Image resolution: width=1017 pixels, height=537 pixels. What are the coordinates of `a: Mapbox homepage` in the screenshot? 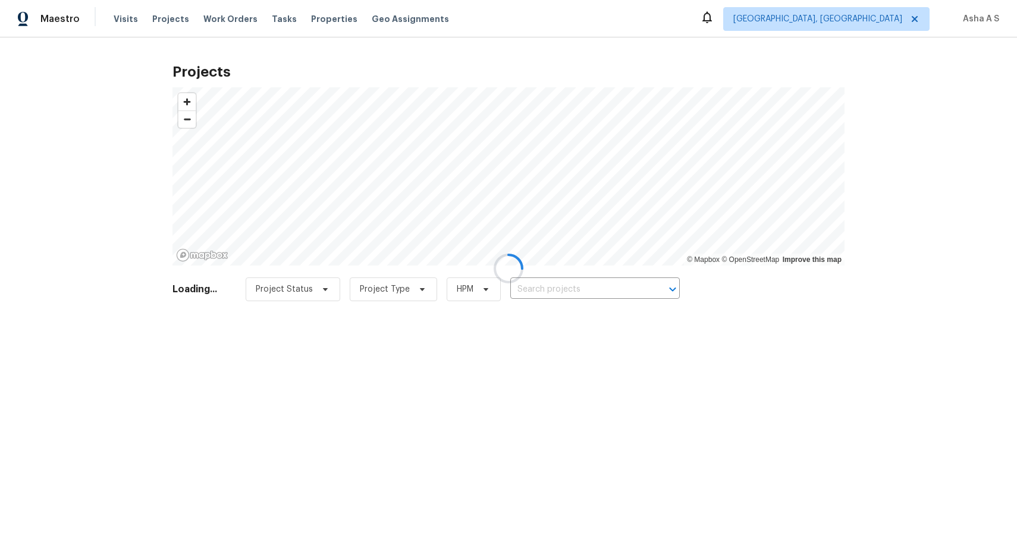 It's located at (202, 255).